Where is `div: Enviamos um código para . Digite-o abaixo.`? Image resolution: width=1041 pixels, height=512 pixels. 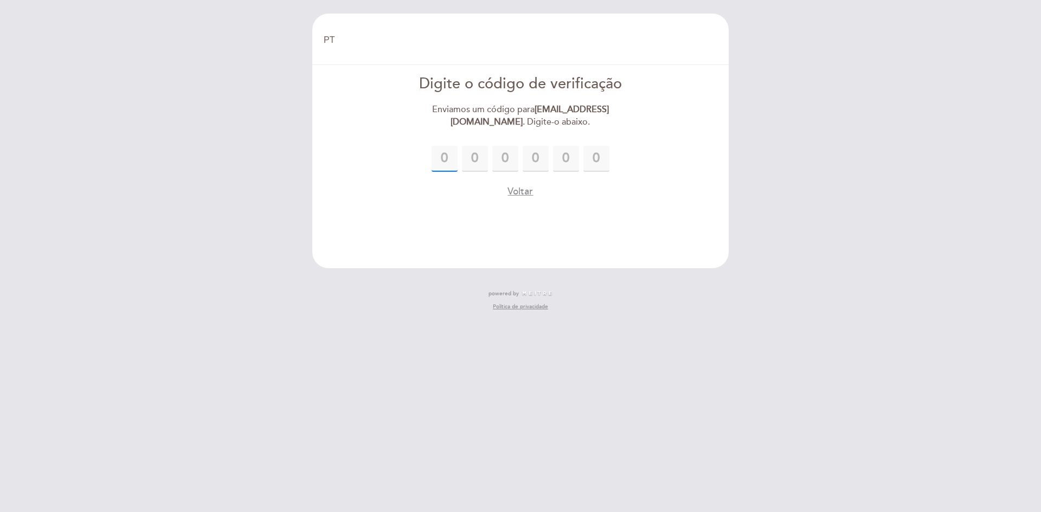 div: Enviamos um código para . Digite-o abaixo. is located at coordinates (520, 116).